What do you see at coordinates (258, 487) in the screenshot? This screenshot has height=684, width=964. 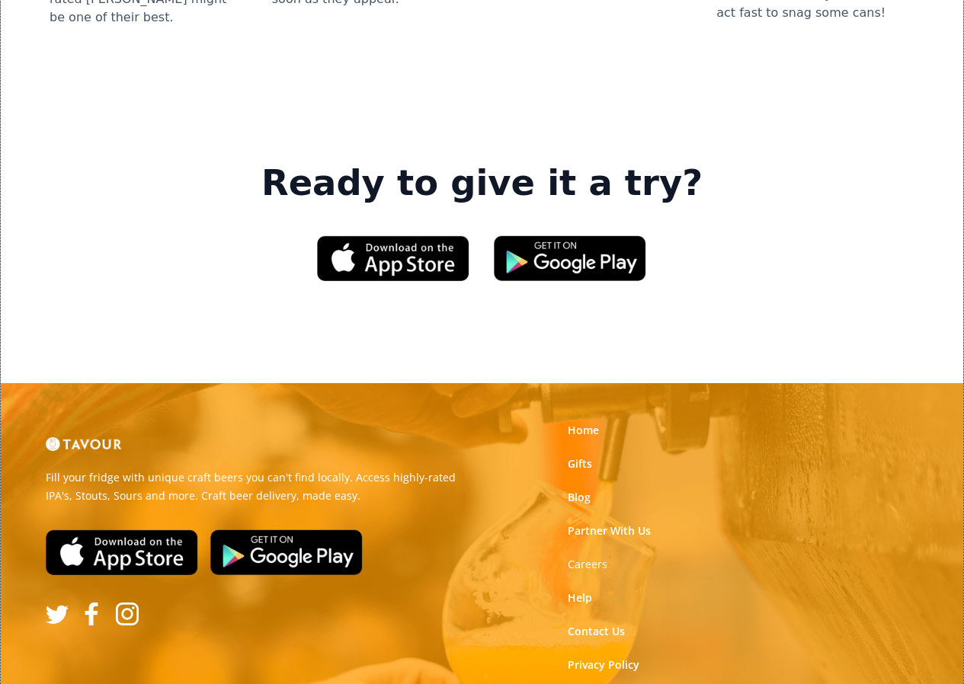 I see `p: Fill your fridge with unique craft beers you can't find locally. Access highly-rated IPA's, Stout...` at bounding box center [258, 487].